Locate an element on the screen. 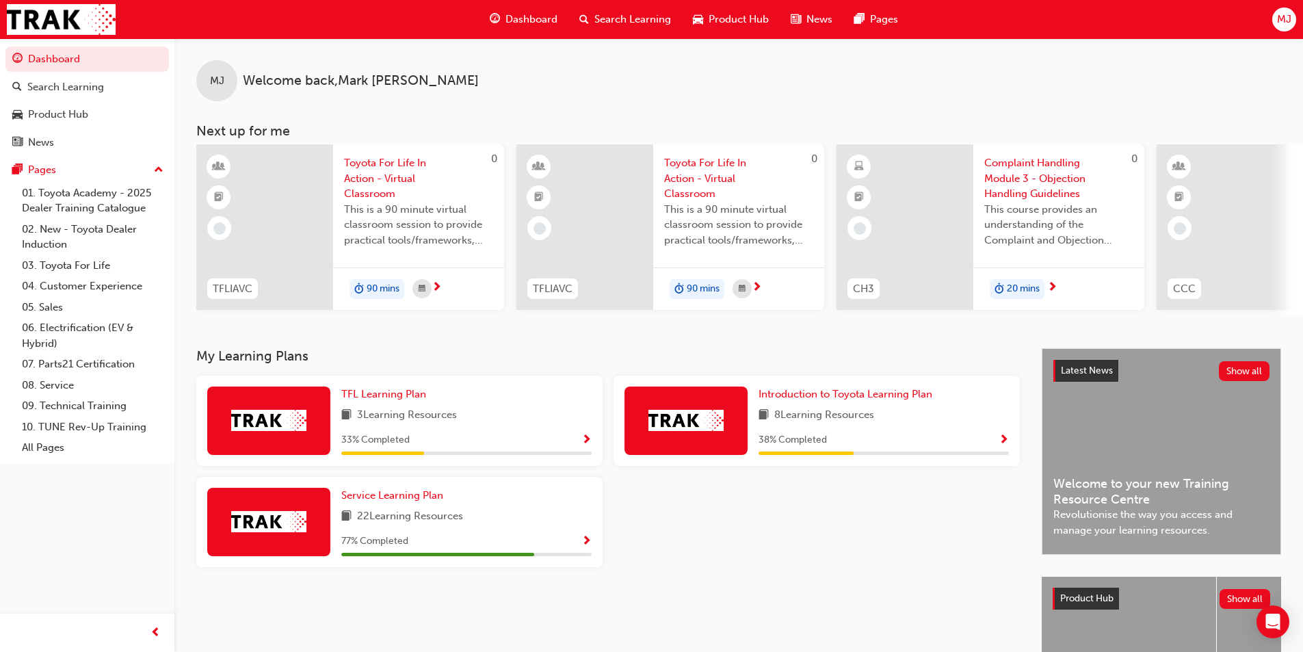 This screenshot has width=1303, height=652. a: 06. Electrification (EV & Hybrid) is located at coordinates (92, 335).